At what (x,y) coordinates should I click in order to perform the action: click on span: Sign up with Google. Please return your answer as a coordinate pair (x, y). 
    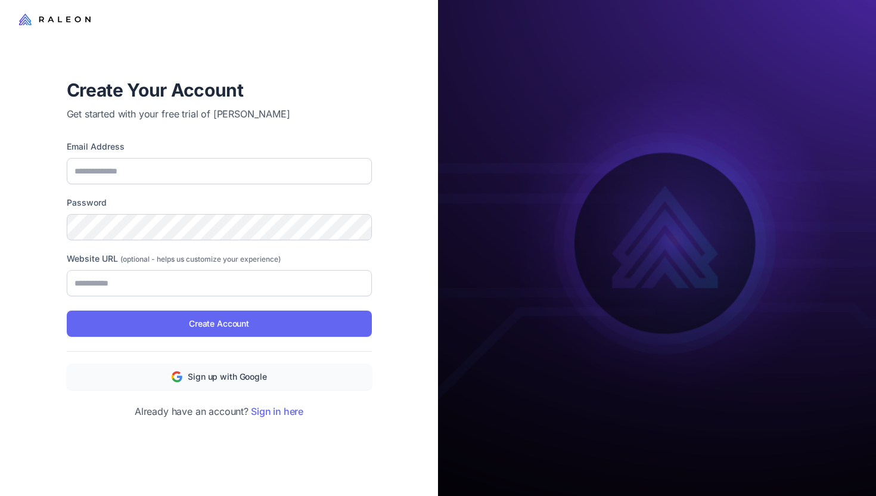
    Looking at the image, I should click on (227, 377).